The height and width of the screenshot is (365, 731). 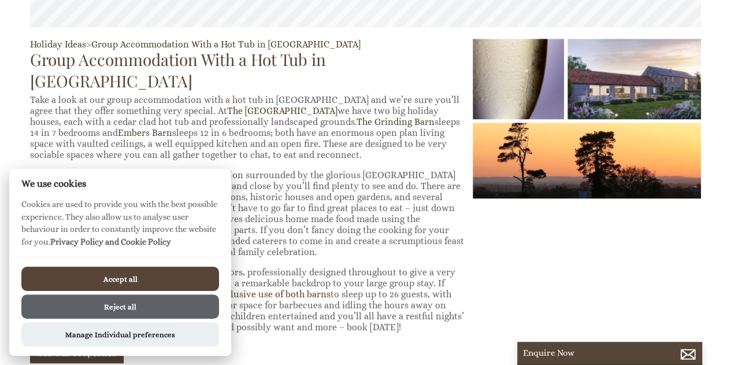 What do you see at coordinates (518, 79) in the screenshot?
I see `img: Enjoy some bubbles - Group Accommodation With a Hot Tub in Oxfordshire` at bounding box center [518, 79].